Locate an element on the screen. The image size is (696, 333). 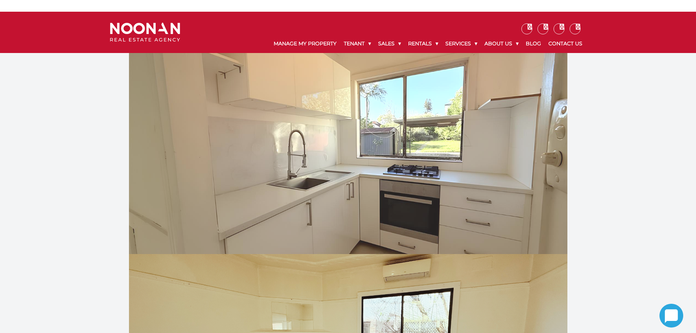
a: About Us is located at coordinates (501, 43).